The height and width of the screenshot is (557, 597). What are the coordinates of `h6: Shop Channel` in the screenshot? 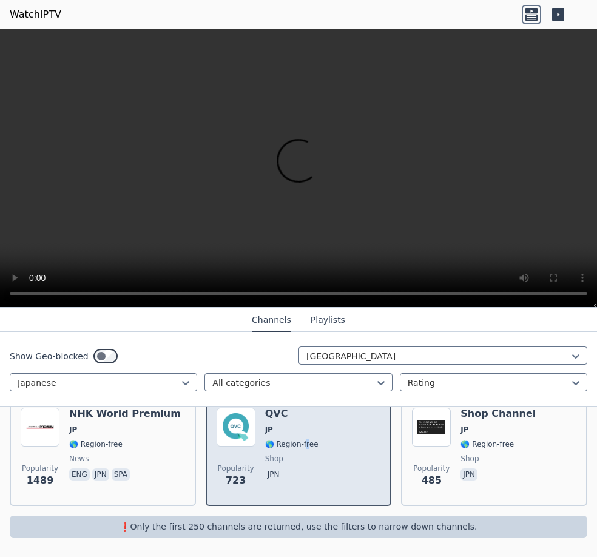 It's located at (498, 414).